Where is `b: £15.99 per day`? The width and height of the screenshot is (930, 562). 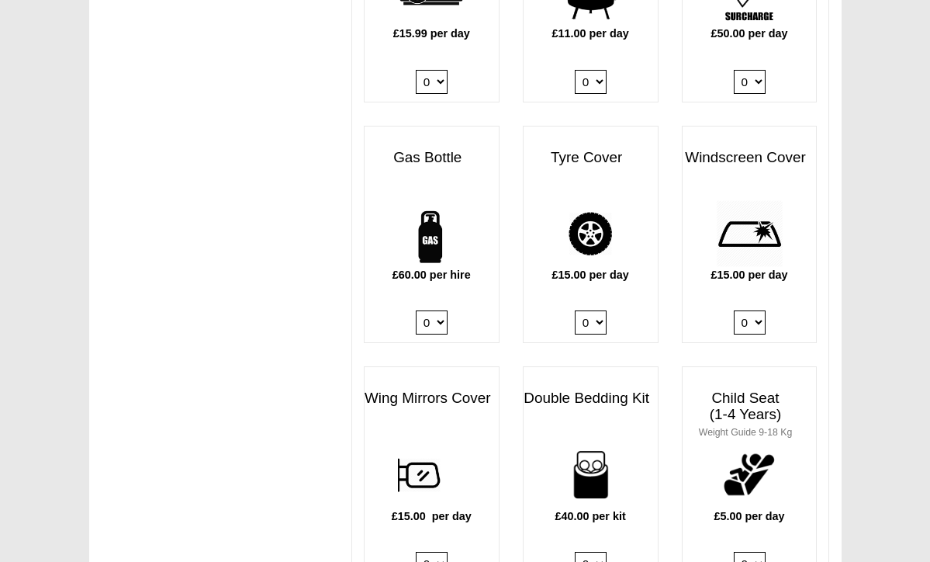
b: £15.99 per day is located at coordinates (431, 33).